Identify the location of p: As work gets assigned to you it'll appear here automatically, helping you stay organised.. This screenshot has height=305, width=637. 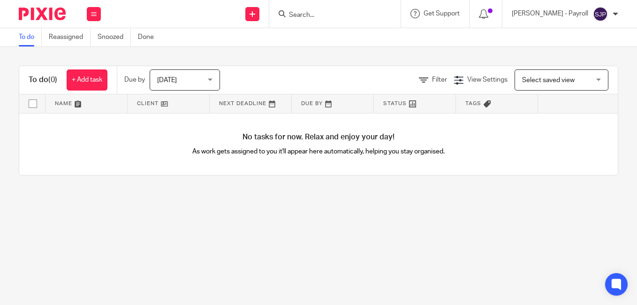
(318, 151).